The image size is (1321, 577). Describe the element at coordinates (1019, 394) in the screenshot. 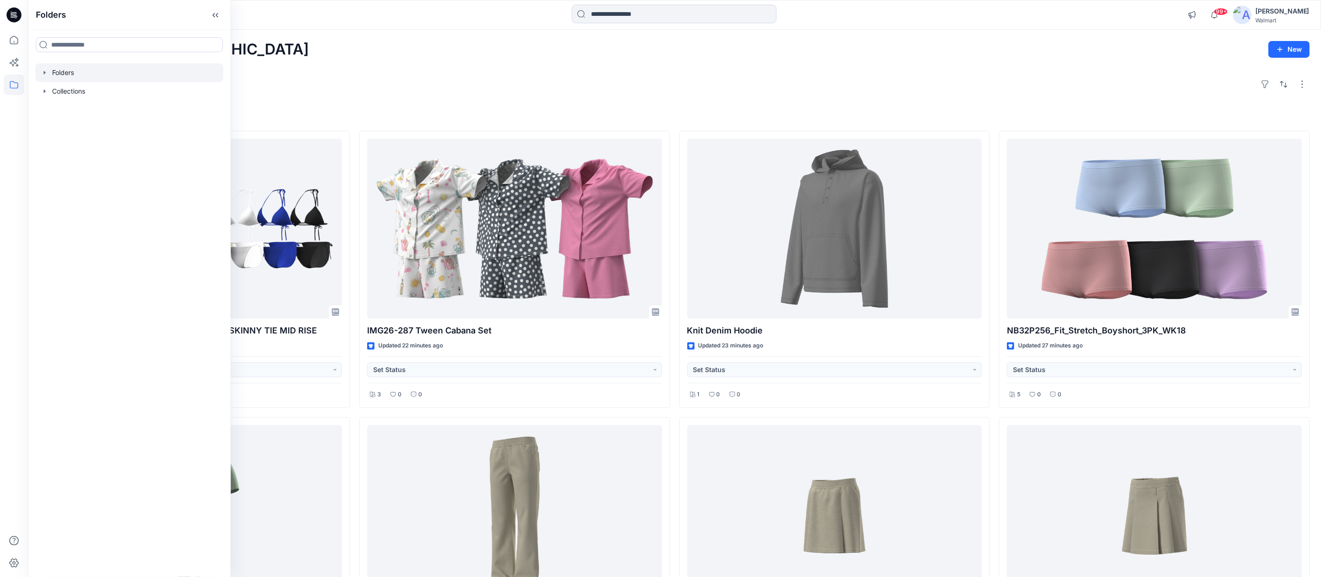

I see `p: 5` at that location.